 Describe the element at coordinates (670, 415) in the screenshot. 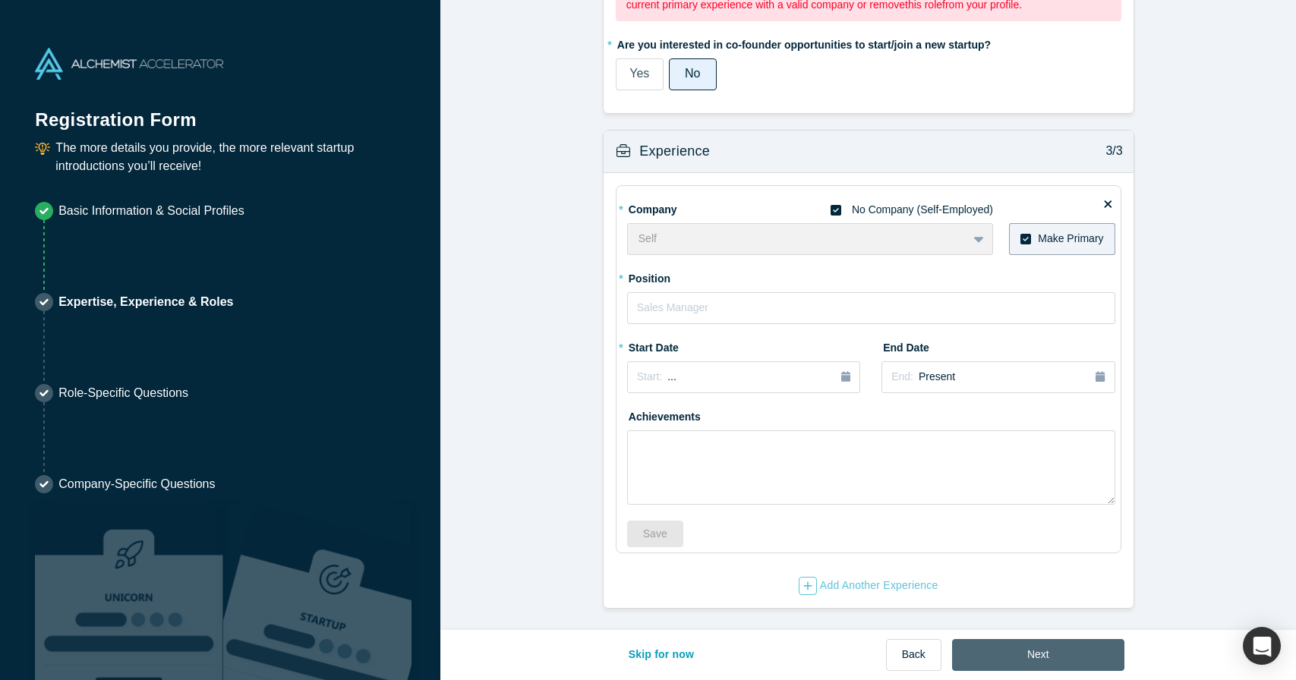

I see `label: Achievements` at that location.